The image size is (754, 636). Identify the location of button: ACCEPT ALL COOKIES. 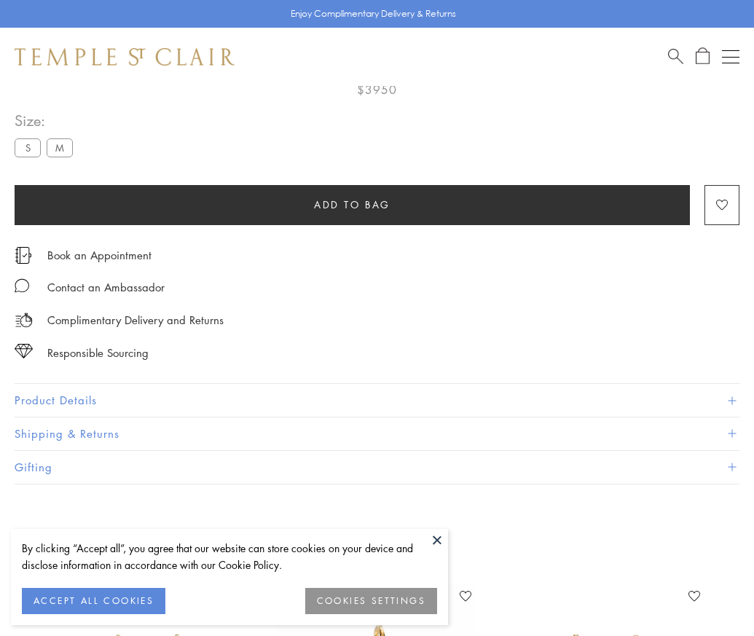
(93, 601).